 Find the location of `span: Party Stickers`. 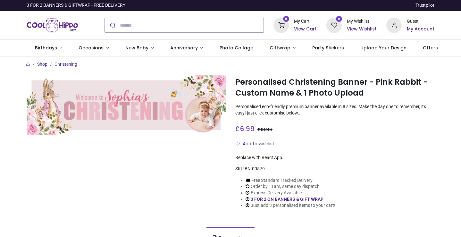

span: Party Stickers is located at coordinates (328, 48).